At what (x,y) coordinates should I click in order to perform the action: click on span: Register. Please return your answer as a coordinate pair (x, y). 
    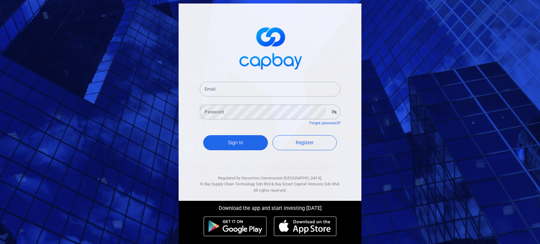
    Looking at the image, I should click on (304, 143).